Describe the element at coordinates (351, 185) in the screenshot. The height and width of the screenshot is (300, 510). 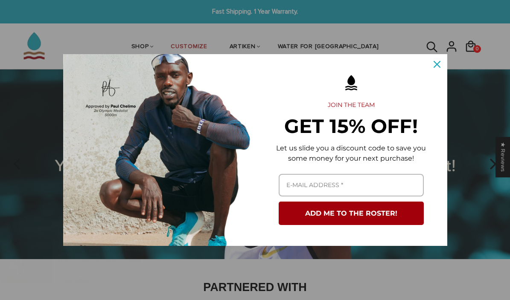
I see `input: Email field` at that location.